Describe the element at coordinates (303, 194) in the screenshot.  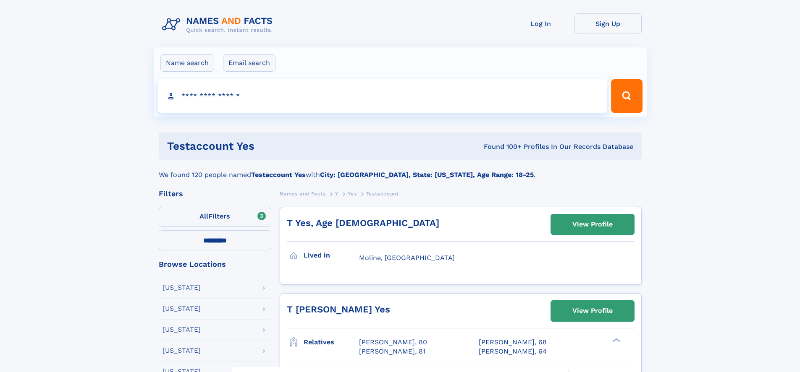
I see `a: Names and Facts` at that location.